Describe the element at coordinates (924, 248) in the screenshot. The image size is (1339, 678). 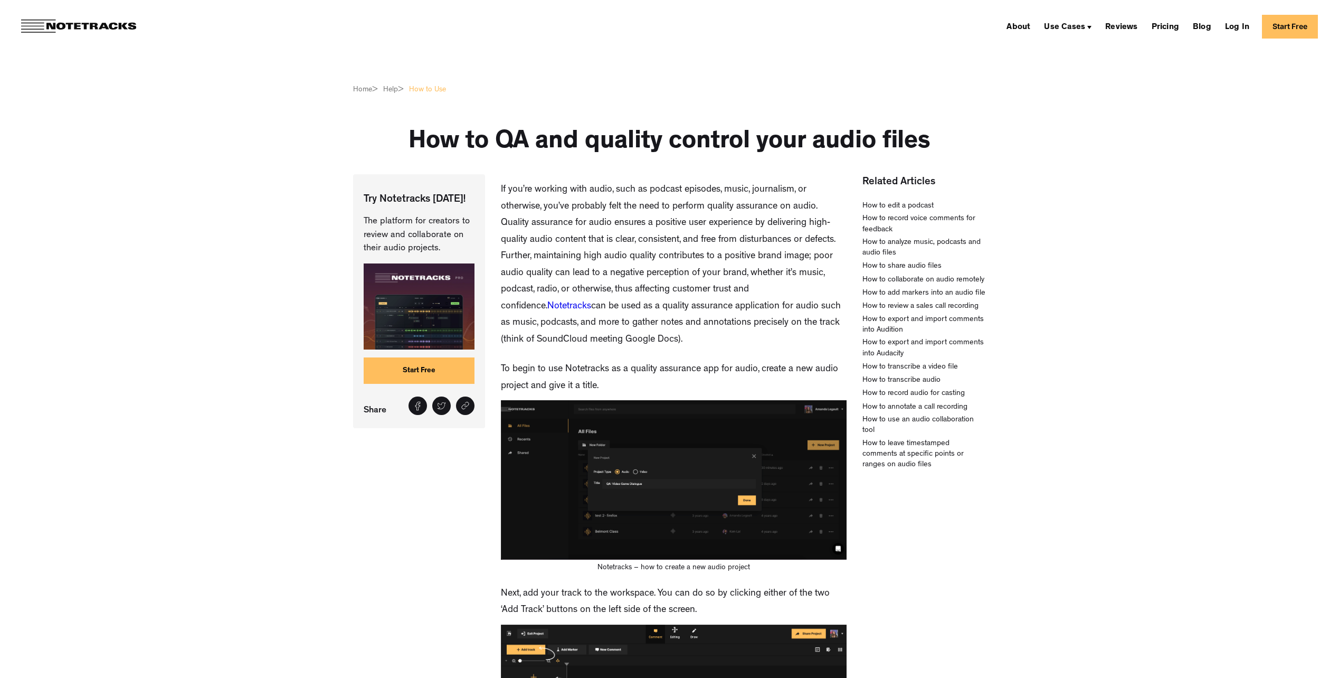
I see `div: How to analyze music, podcasts and audio files` at that location.